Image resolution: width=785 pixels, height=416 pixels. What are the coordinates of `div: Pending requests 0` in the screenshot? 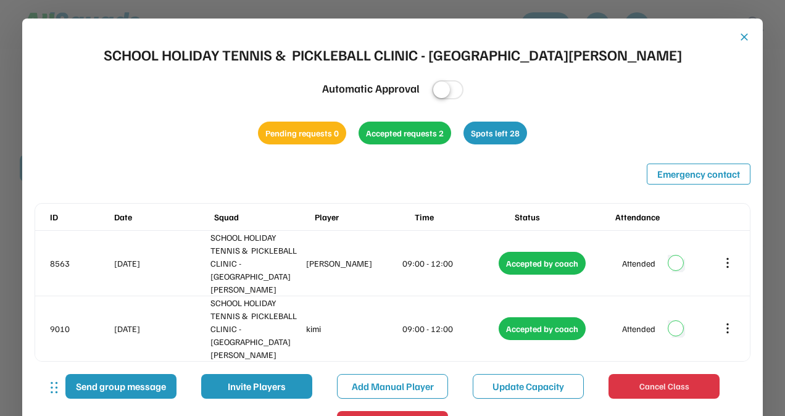 It's located at (302, 133).